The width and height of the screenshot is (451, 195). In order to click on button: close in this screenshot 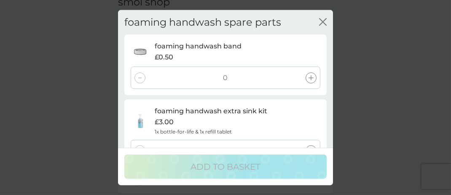, I will do `click(323, 22)`.